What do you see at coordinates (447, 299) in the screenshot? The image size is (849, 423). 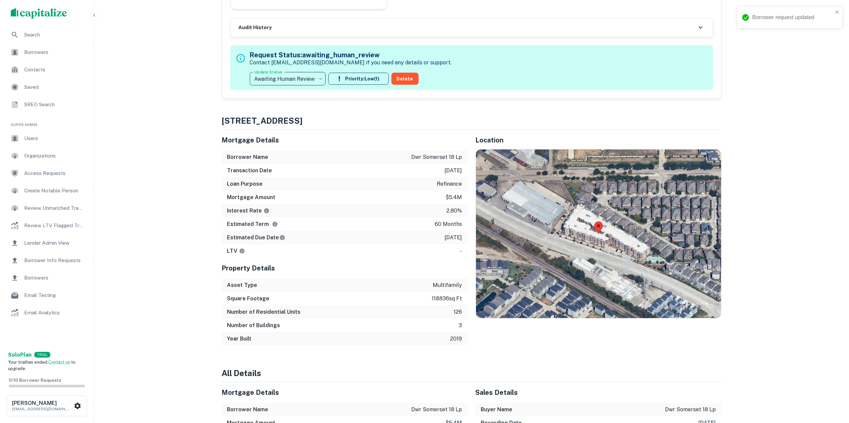 I see `p: 118836 sq ft` at bounding box center [447, 299].